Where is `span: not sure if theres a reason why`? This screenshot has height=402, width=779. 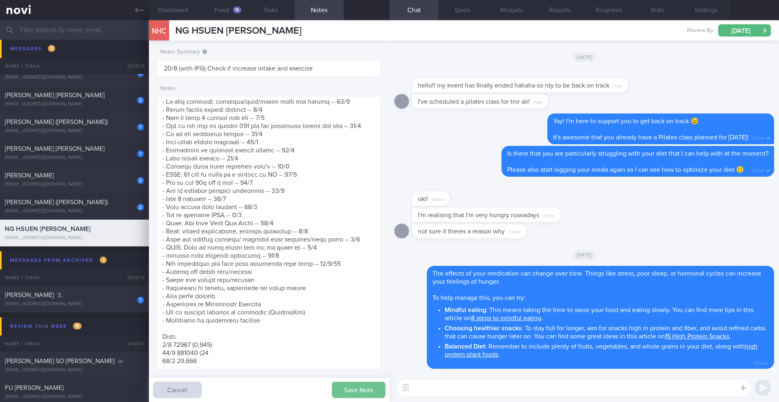
span: not sure if theres a reason why is located at coordinates (461, 232).